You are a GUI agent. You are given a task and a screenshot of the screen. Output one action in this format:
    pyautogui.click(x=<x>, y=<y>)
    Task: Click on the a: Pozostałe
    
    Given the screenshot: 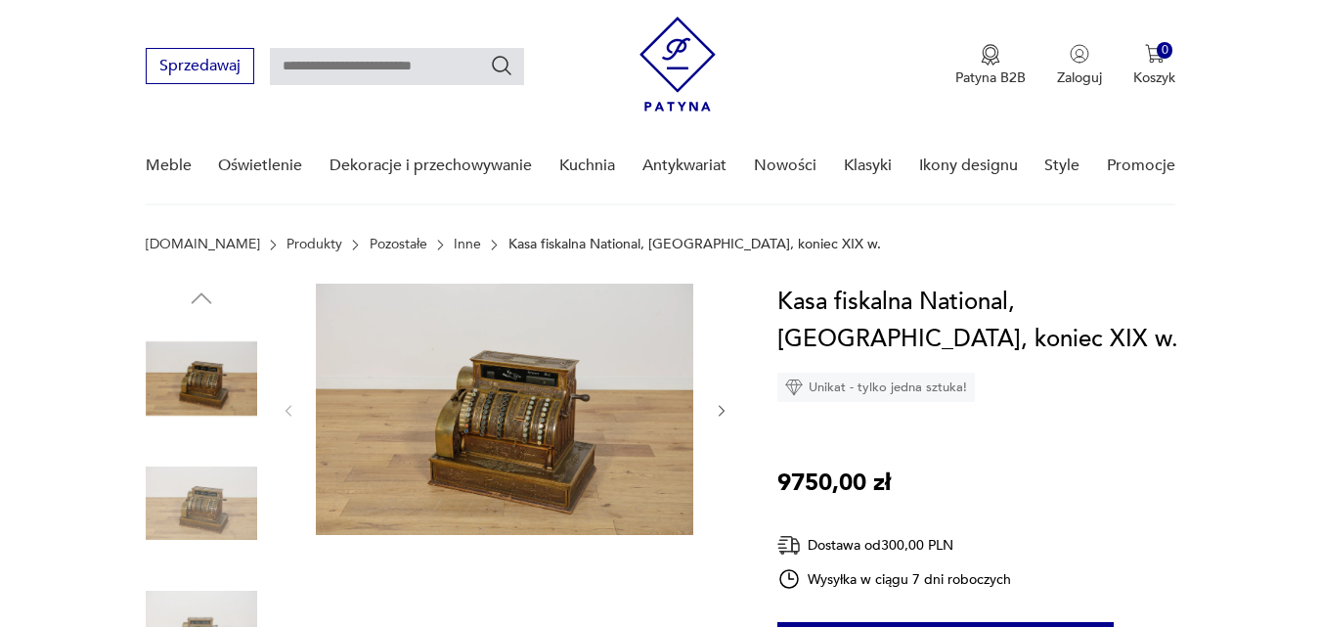 What is the action you would take?
    pyautogui.click(x=398, y=244)
    